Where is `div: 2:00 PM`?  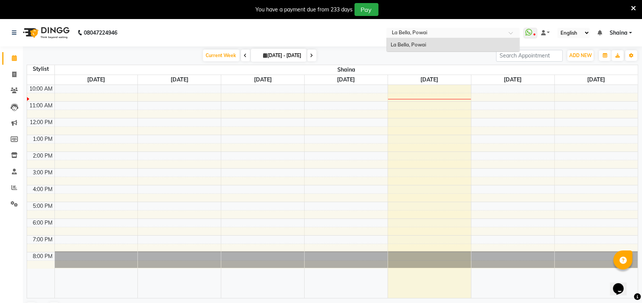 div: 2:00 PM is located at coordinates (43, 156).